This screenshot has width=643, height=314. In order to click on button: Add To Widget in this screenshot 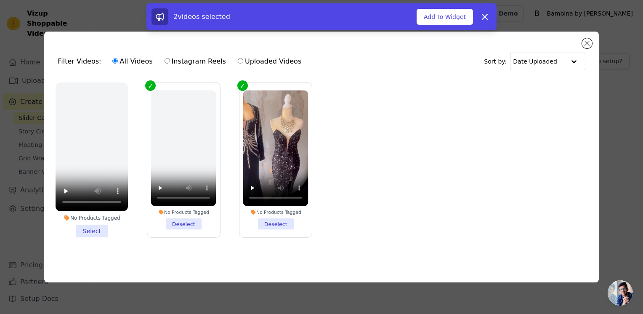, I will do `click(445, 17)`.